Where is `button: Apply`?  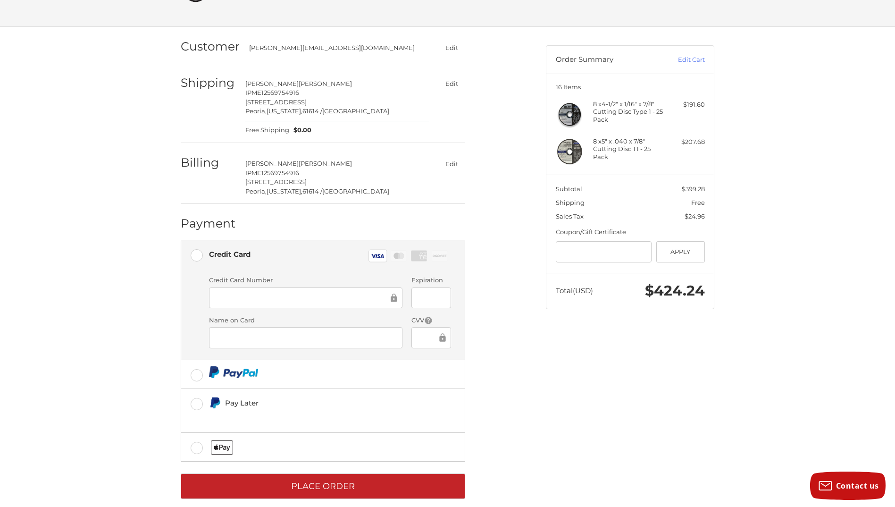
button: Apply is located at coordinates (680, 251).